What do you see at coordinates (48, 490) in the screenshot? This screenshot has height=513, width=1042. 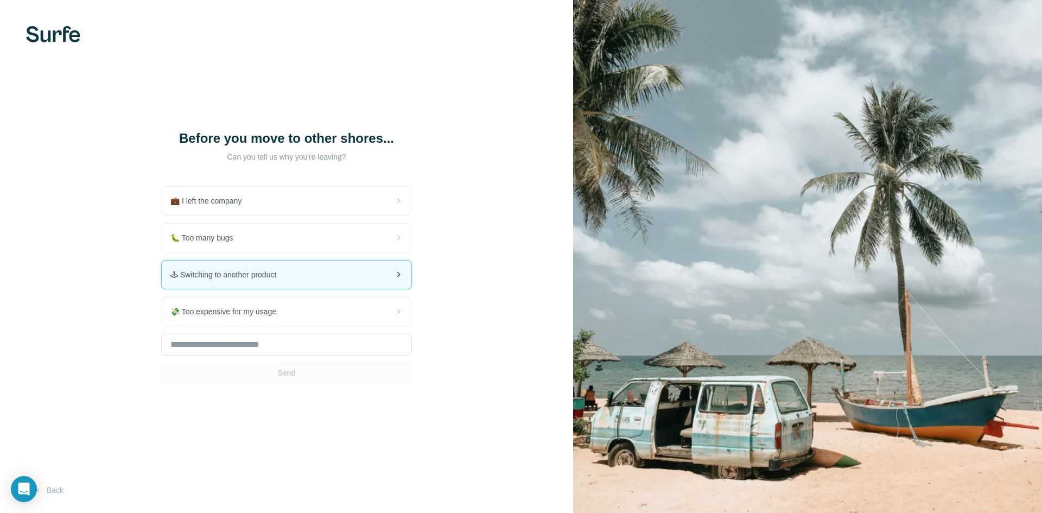 I see `button: Back` at bounding box center [48, 490].